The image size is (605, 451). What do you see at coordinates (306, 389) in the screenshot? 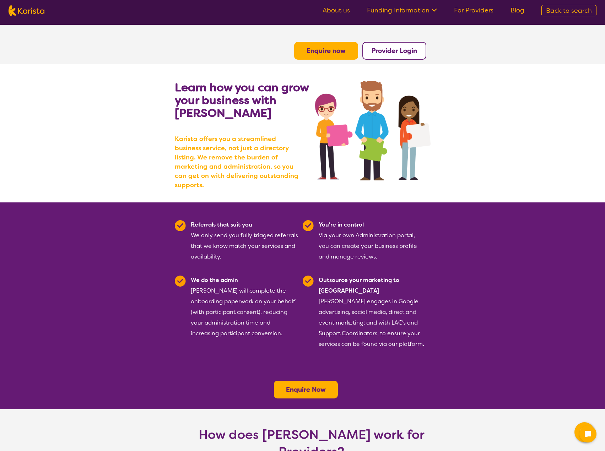
I see `b: Enquire Now` at bounding box center [306, 389].